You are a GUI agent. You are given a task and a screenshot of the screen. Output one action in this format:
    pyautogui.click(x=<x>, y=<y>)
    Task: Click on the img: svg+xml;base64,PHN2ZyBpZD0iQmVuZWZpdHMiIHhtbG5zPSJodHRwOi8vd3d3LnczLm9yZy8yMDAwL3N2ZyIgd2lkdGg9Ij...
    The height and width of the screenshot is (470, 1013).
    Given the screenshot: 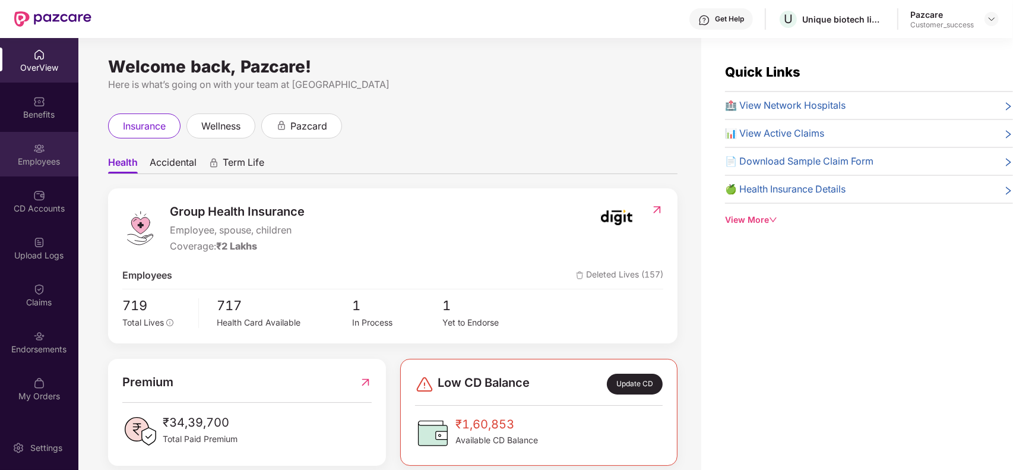 What is the action you would take?
    pyautogui.click(x=39, y=102)
    